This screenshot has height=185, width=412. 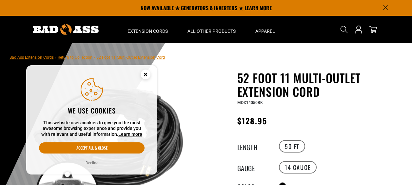 I want to click on span: Apparel, so click(x=265, y=31).